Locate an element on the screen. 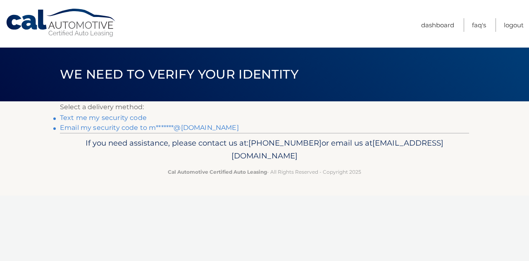 This screenshot has width=529, height=261. a: Cal Automotive is located at coordinates (61, 23).